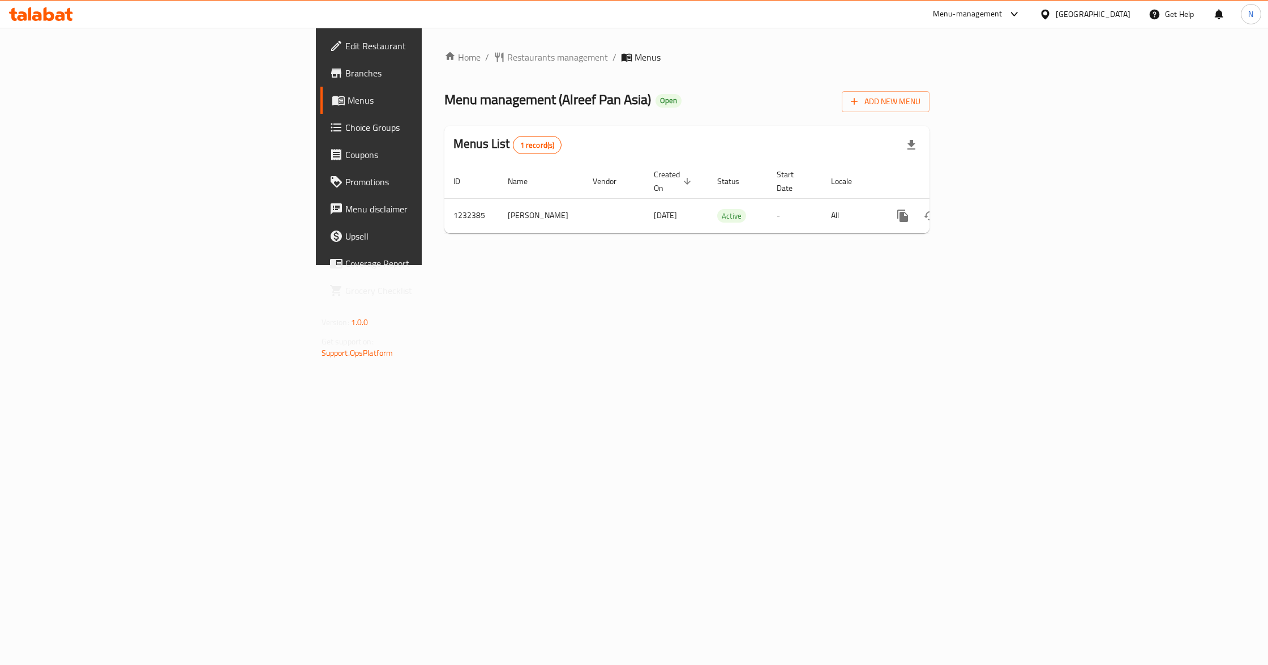 This screenshot has height=665, width=1268. What do you see at coordinates (432, 73) in the screenshot?
I see `span: Branches` at bounding box center [432, 73].